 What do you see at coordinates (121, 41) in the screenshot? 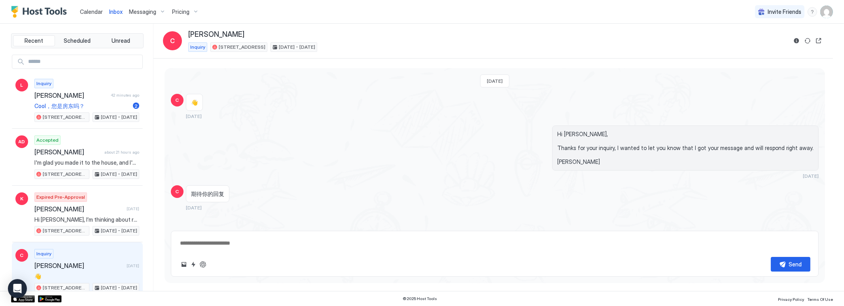
I see `span: Unread` at bounding box center [121, 41].